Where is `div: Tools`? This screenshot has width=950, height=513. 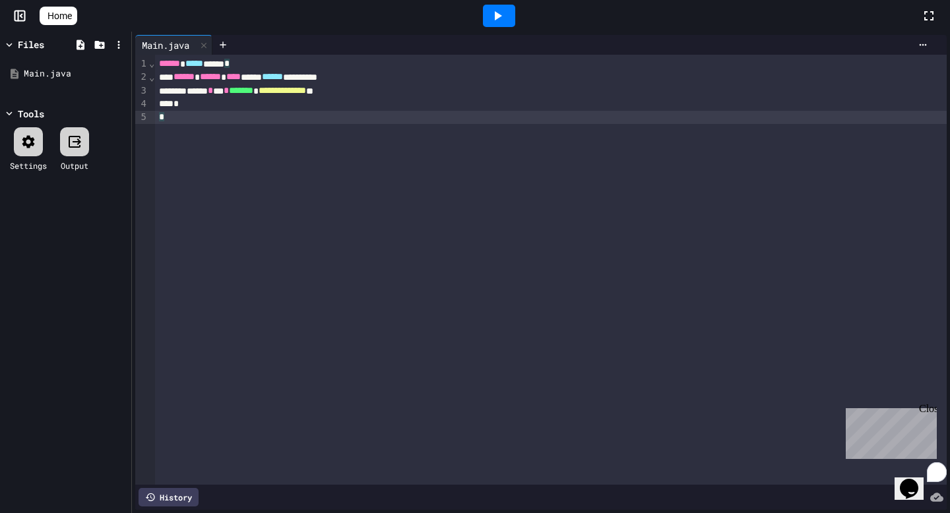
div: Tools is located at coordinates (31, 114).